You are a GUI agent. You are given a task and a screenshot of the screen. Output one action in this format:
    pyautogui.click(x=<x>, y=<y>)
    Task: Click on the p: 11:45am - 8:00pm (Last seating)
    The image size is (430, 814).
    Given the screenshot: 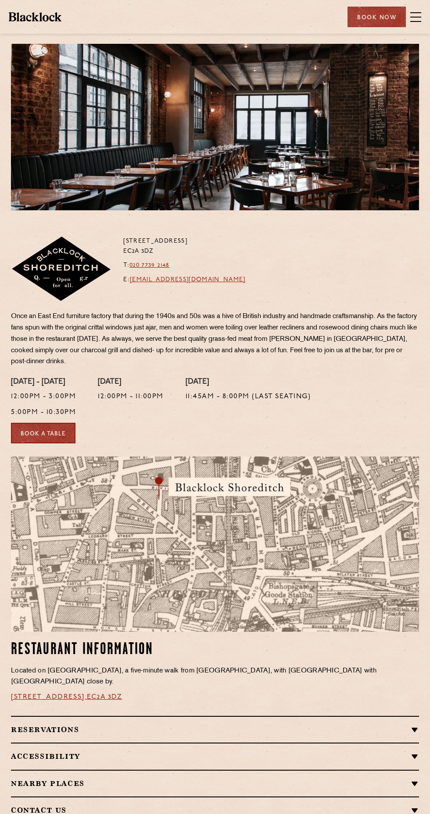 What is the action you would take?
    pyautogui.click(x=248, y=397)
    